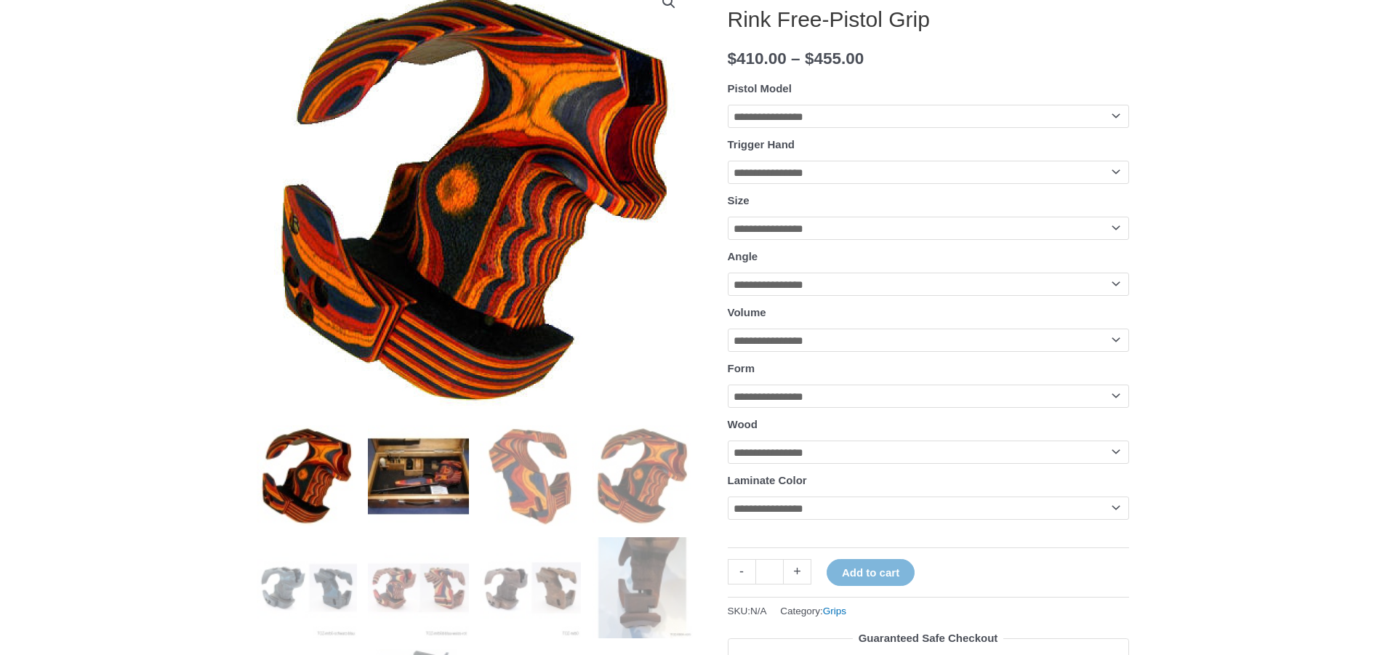 This screenshot has width=1385, height=655. Describe the element at coordinates (870, 572) in the screenshot. I see `button: Add to cart` at that location.